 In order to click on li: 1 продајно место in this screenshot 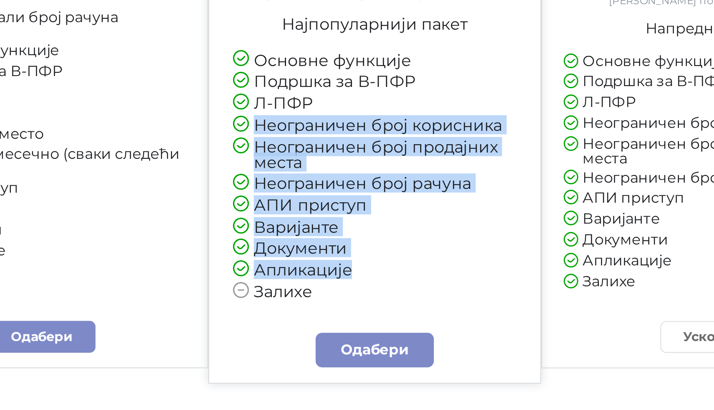, I will do `click(204, 220)`.